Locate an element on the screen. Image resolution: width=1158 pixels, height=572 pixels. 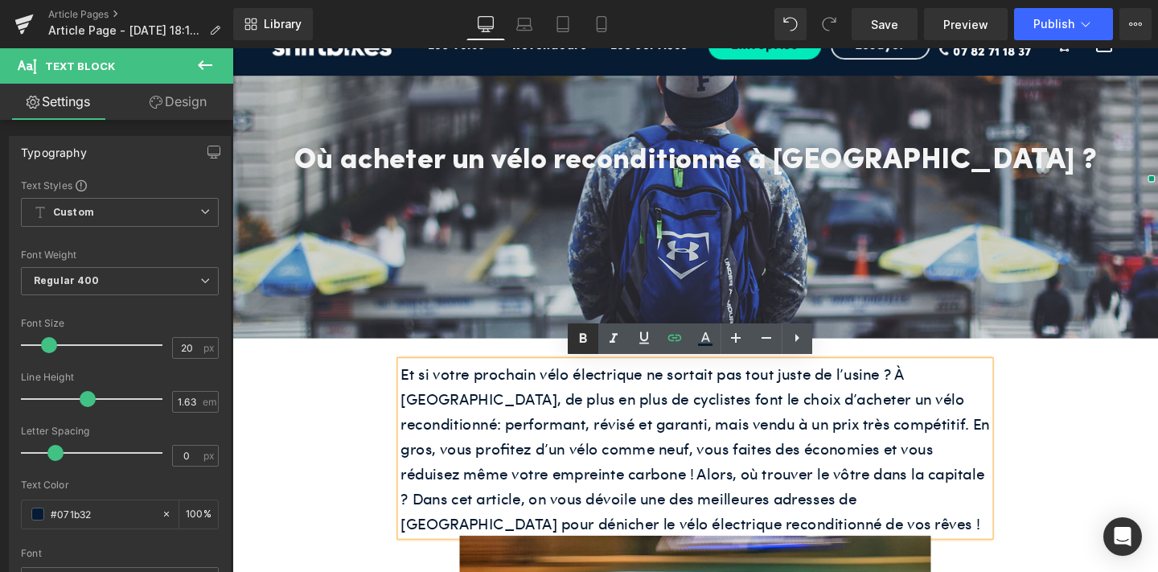
div: Font Size is located at coordinates (120, 323).